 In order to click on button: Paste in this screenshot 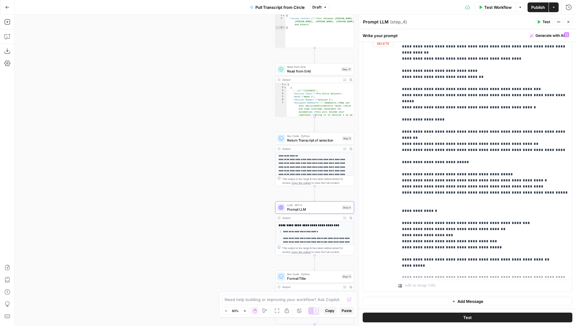, I will do `click(346, 311)`.